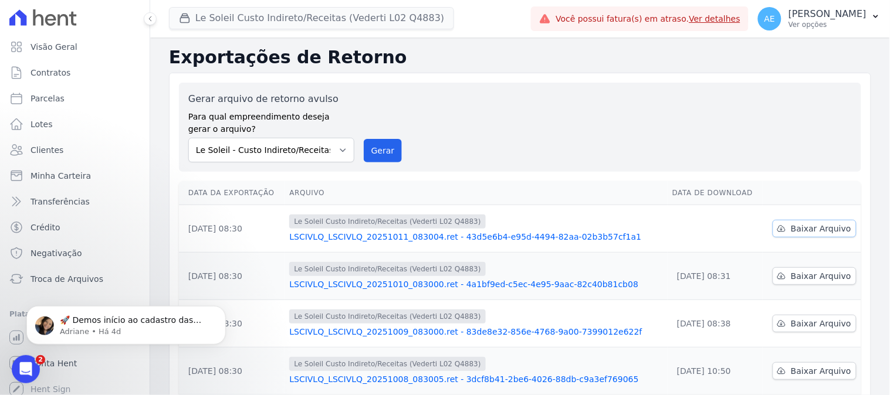 The width and height of the screenshot is (890, 395). I want to click on span: 🚀 Demos início ao cadastro das Contas Digitais Arke! Iniciamos a abertura para clientes do modelo..., so click(126, 155).